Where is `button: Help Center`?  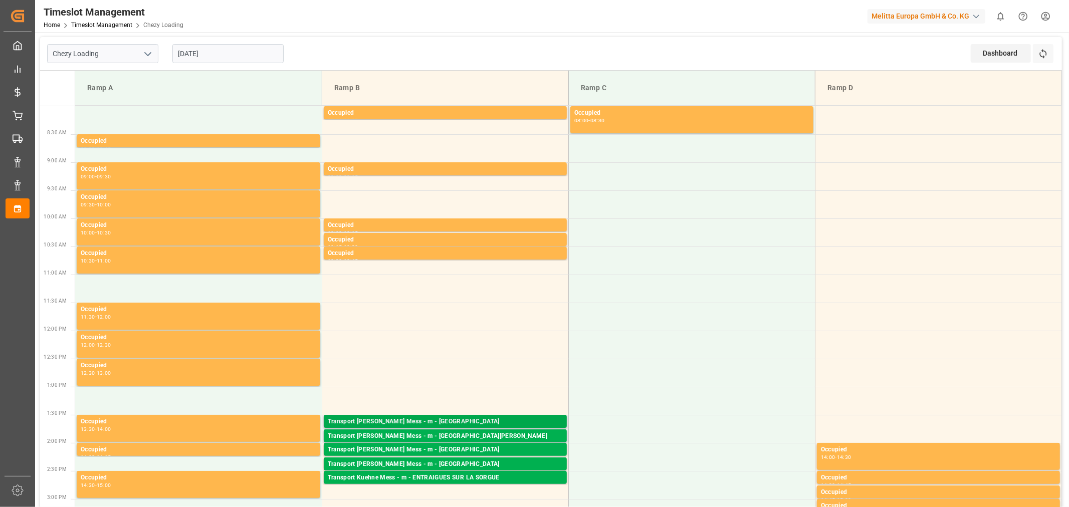 button: Help Center is located at coordinates (1023, 16).